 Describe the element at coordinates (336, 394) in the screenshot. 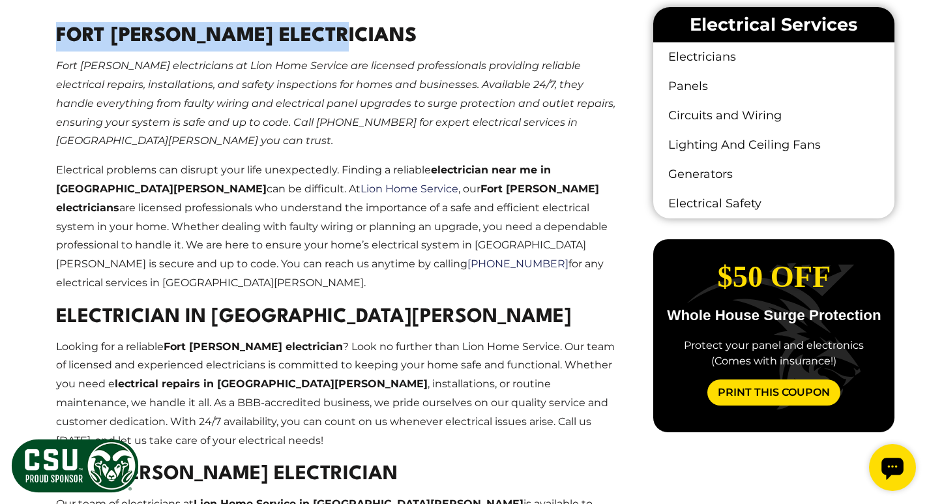

I see `p: Looking for a reliable ? Look no further than Lion Home Service. Our team of licensed and experie...` at that location.